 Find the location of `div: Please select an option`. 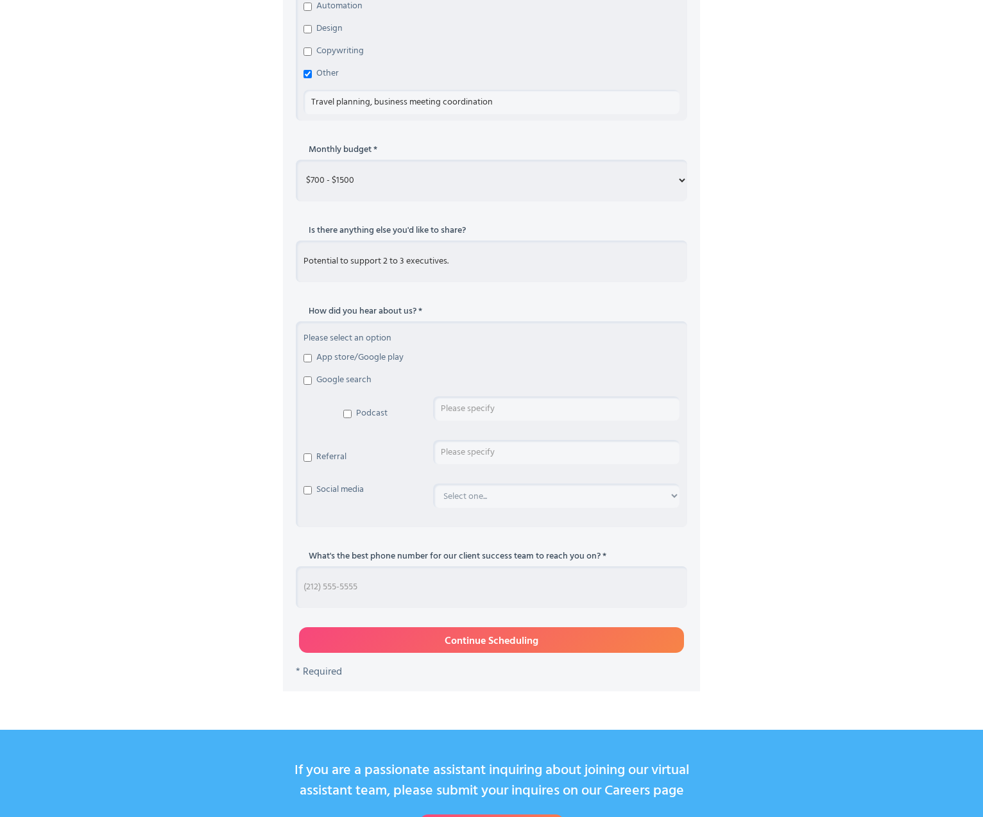

div: Please select an option is located at coordinates (491, 339).